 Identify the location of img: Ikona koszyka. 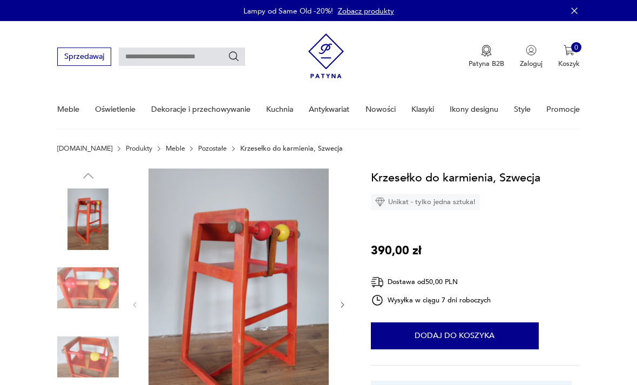
(569, 50).